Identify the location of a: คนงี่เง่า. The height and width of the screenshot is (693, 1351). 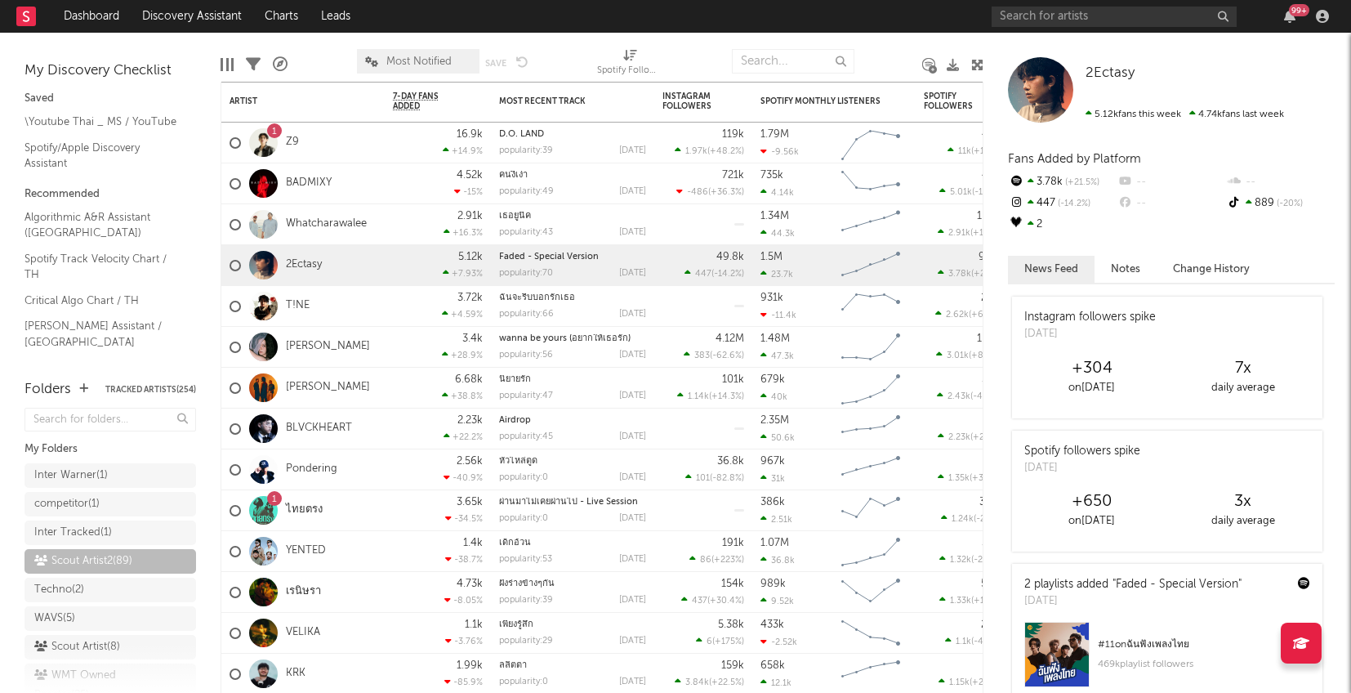
(513, 175).